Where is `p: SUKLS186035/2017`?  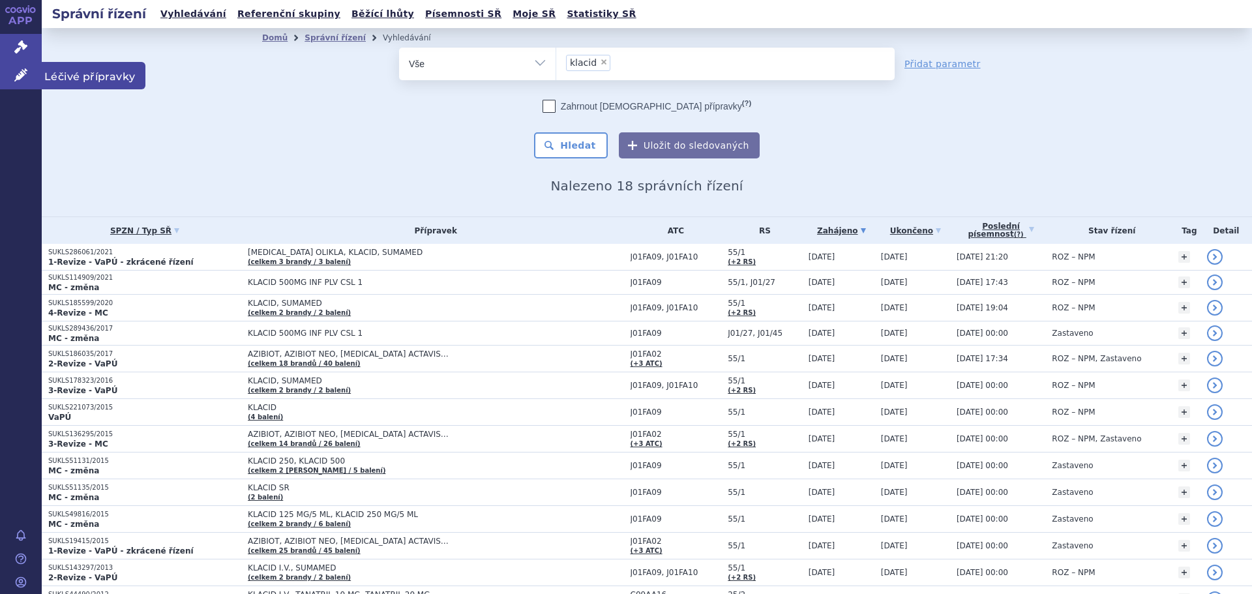
p: SUKLS186035/2017 is located at coordinates (145, 354).